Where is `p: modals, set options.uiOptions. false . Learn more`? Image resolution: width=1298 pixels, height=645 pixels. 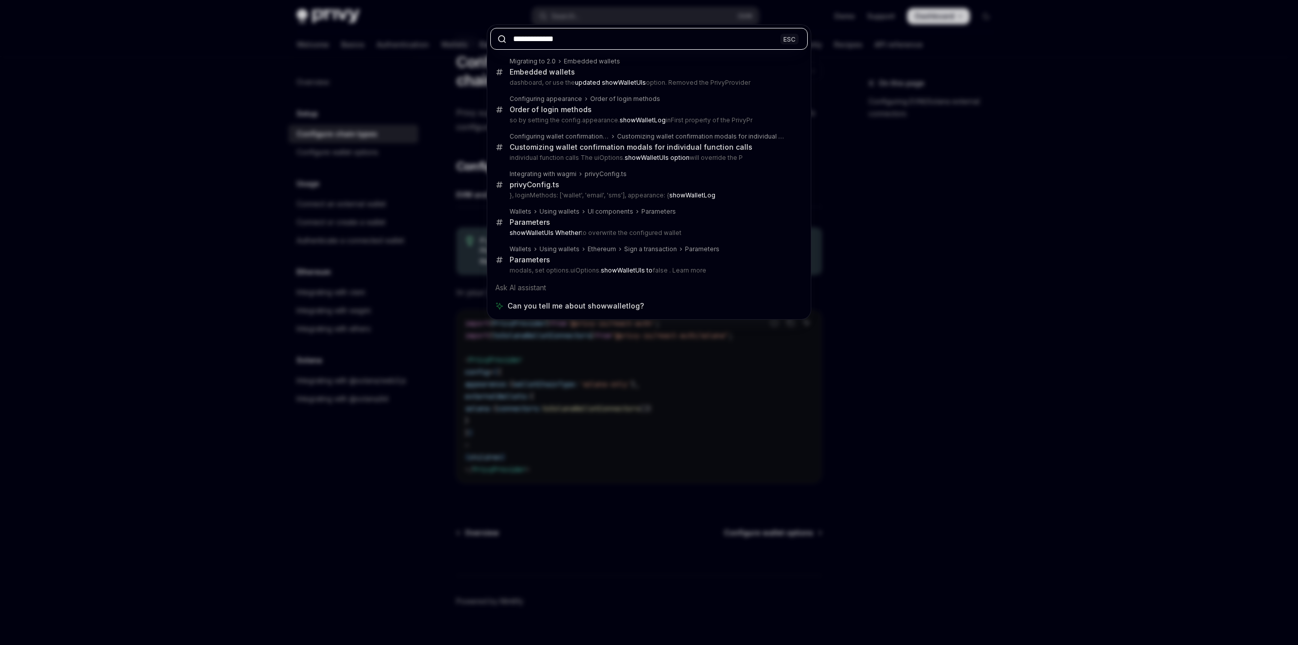
p: modals, set options.uiOptions. false . Learn more is located at coordinates (648, 270).